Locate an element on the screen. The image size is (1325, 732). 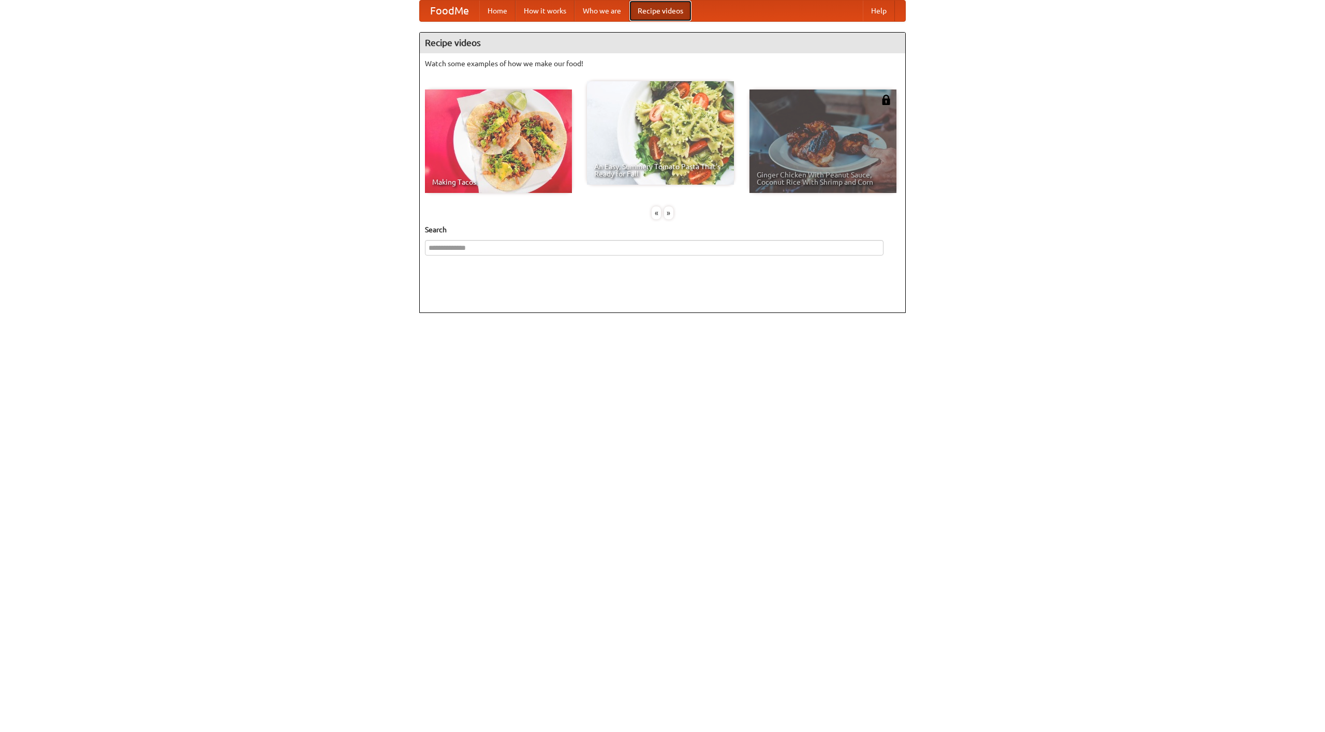
img: 483408.png is located at coordinates (886, 100).